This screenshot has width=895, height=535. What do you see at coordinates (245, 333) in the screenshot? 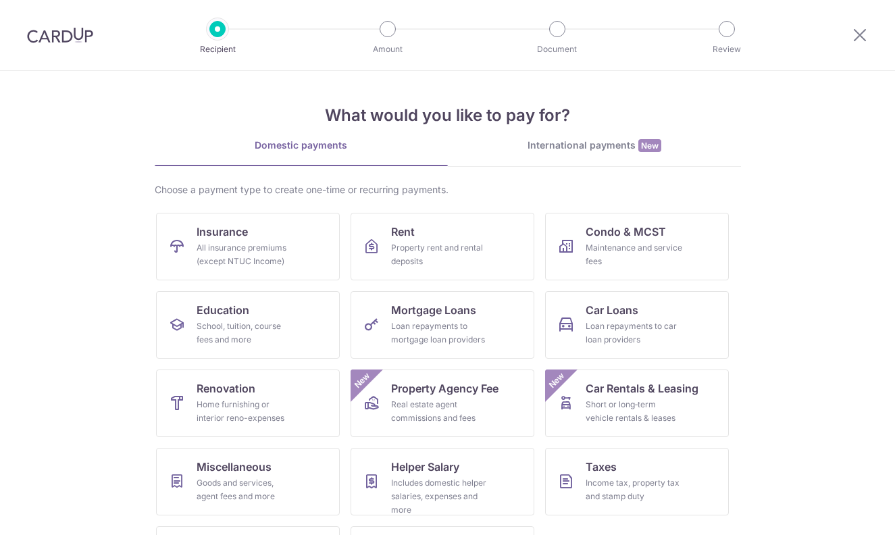
I see `div: School, tuition, course fees and more` at bounding box center [245, 333].